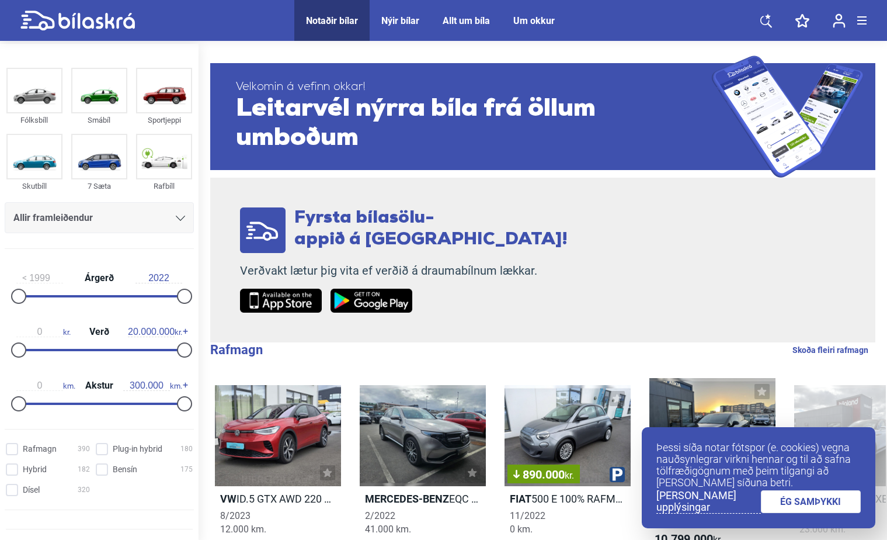  I want to click on a: ÉG SAMÞYKKI, so click(811, 501).